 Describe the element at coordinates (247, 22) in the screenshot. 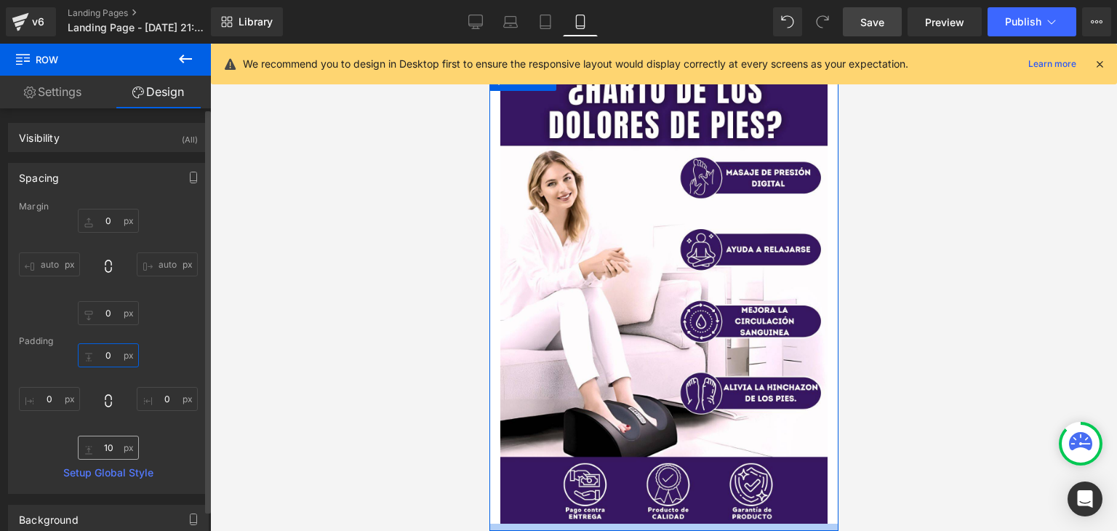

I see `a: New Library` at that location.